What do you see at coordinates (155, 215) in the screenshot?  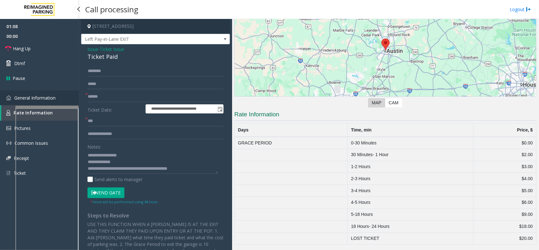 I see `h4: Steps to Resolve` at bounding box center [155, 215].